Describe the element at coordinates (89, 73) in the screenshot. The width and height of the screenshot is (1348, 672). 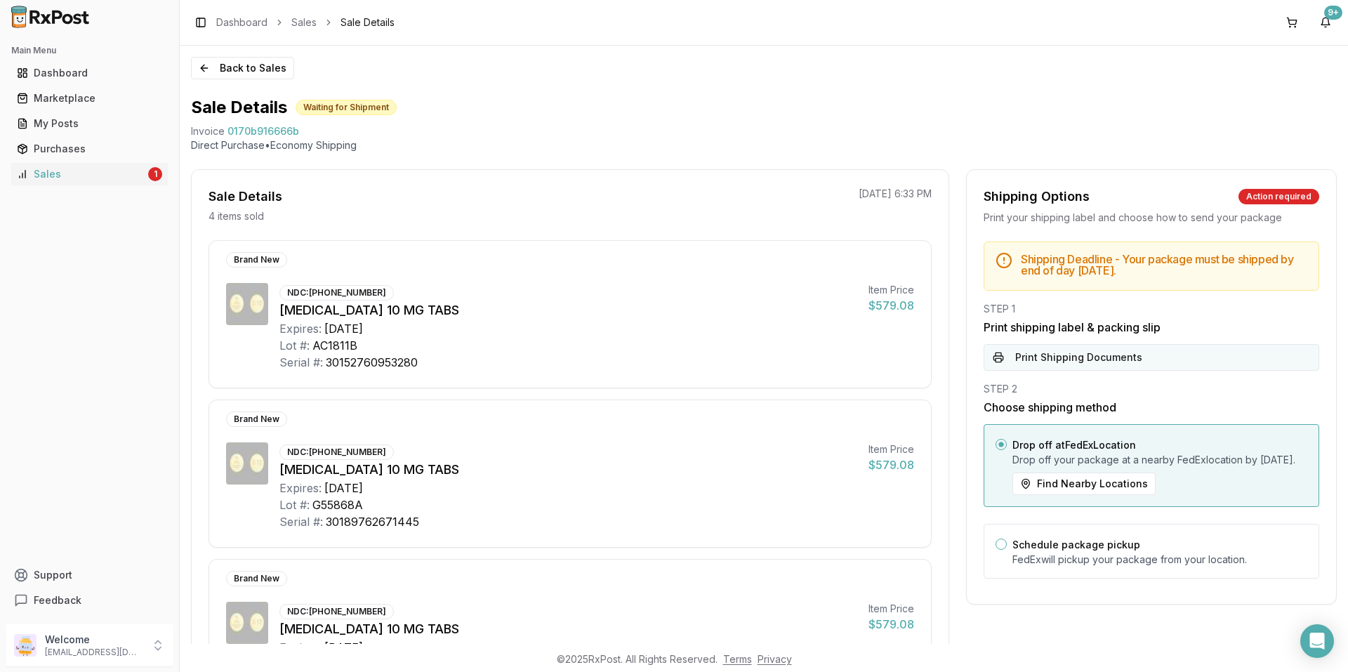
I see `button: Dashboard` at that location.